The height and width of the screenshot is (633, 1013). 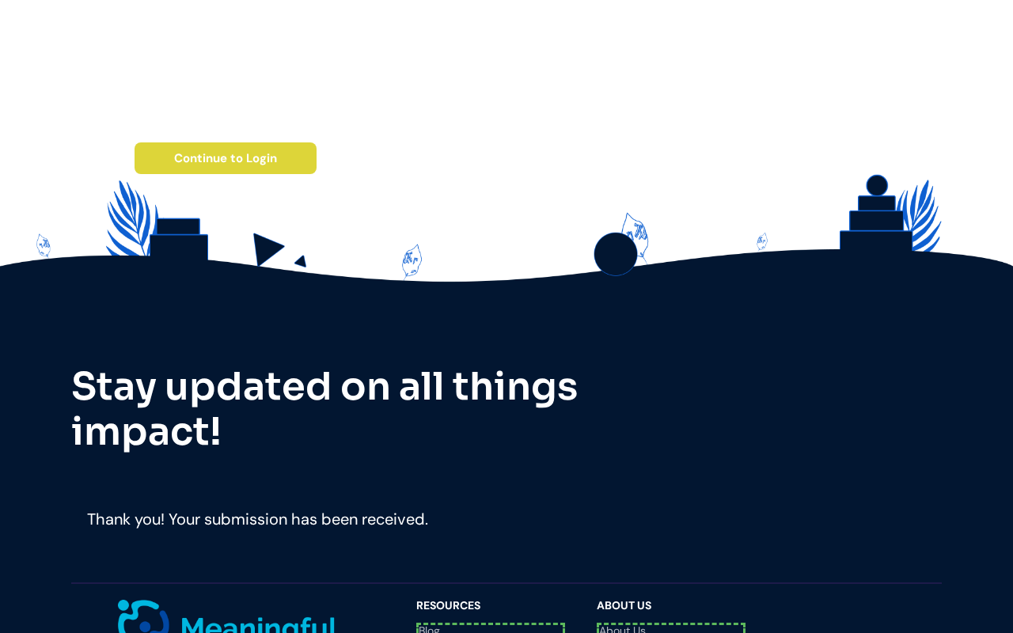 What do you see at coordinates (491, 606) in the screenshot?
I see `div: resources` at bounding box center [491, 606].